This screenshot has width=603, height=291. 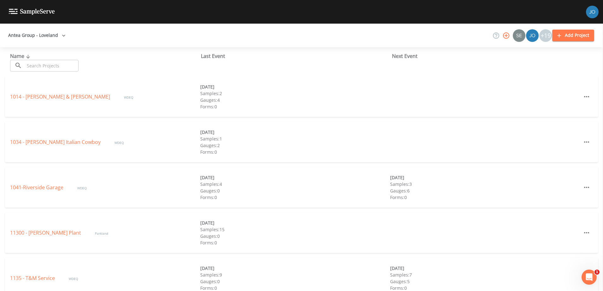 I want to click on span: 1, so click(x=597, y=273).